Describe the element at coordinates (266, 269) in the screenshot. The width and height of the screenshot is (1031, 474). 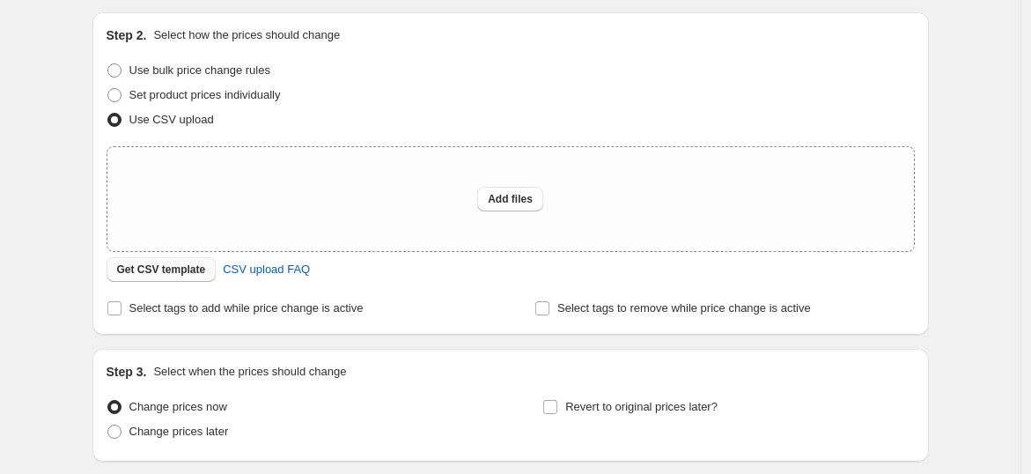
I see `span: CSV upload FAQ` at that location.